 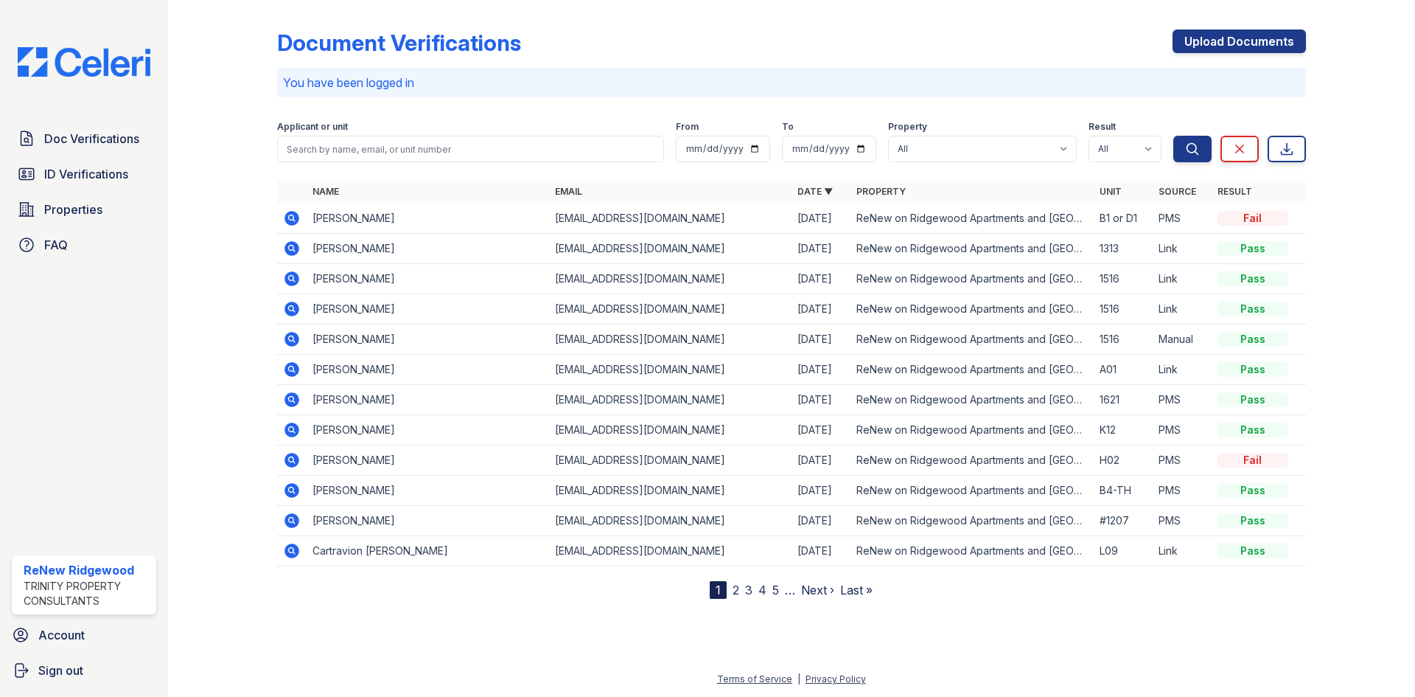 I want to click on td: #1207, so click(x=1123, y=520).